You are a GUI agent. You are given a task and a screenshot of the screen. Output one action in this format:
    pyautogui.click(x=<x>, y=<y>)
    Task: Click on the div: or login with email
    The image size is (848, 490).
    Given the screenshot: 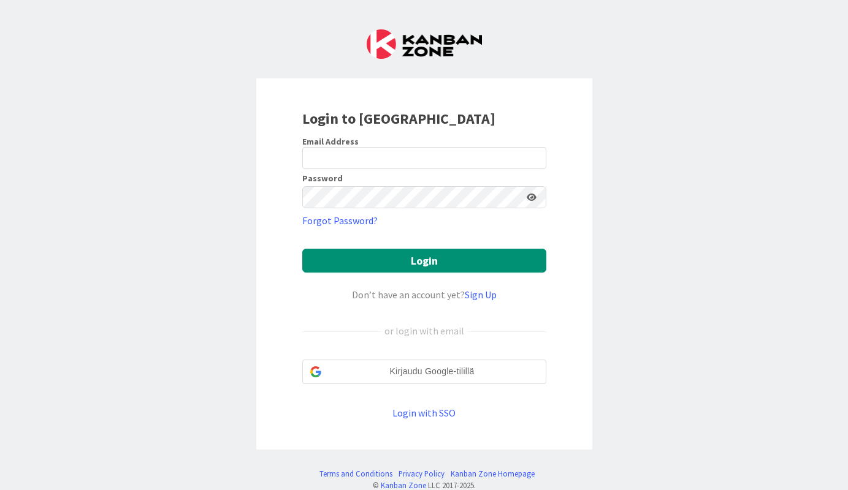 What is the action you would take?
    pyautogui.click(x=424, y=331)
    